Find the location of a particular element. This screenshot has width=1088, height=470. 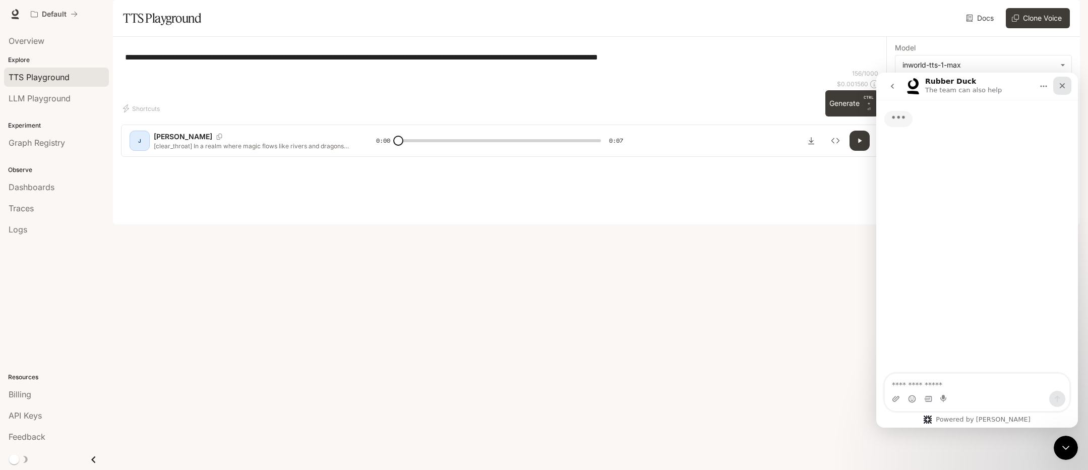

button: go back is located at coordinates (16, 14).